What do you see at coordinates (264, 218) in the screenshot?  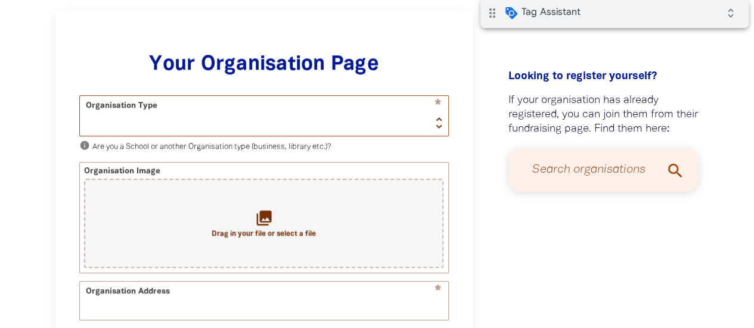 I see `i: collections` at bounding box center [264, 218].